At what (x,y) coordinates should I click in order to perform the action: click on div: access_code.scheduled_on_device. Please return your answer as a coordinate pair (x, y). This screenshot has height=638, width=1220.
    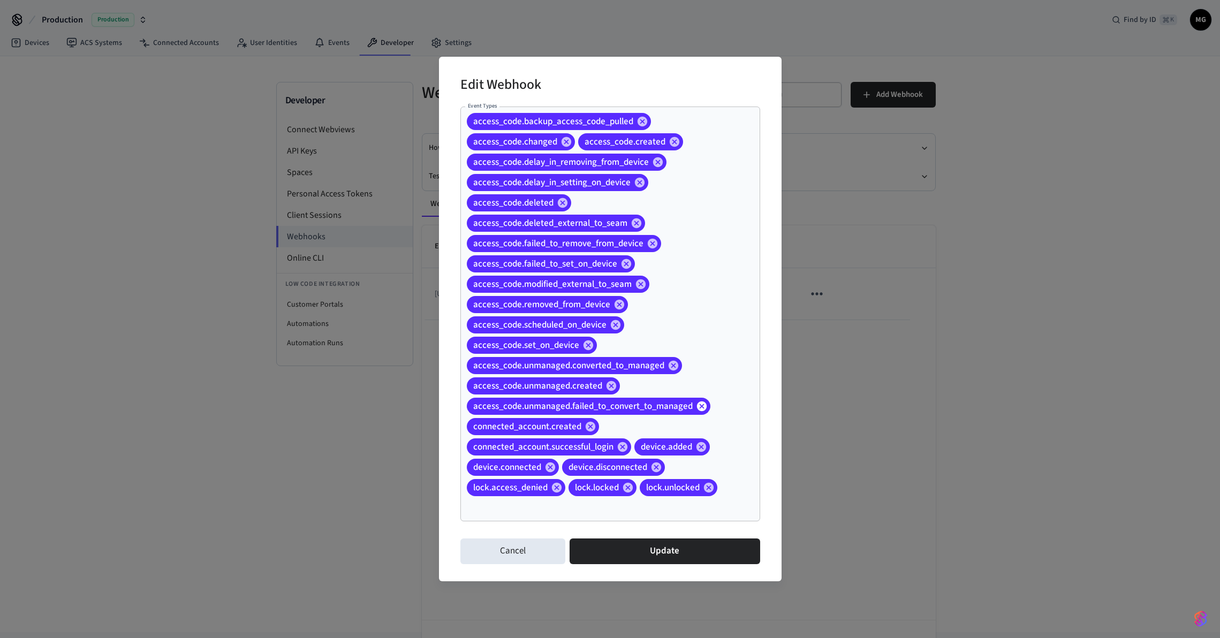
    Looking at the image, I should click on (546, 325).